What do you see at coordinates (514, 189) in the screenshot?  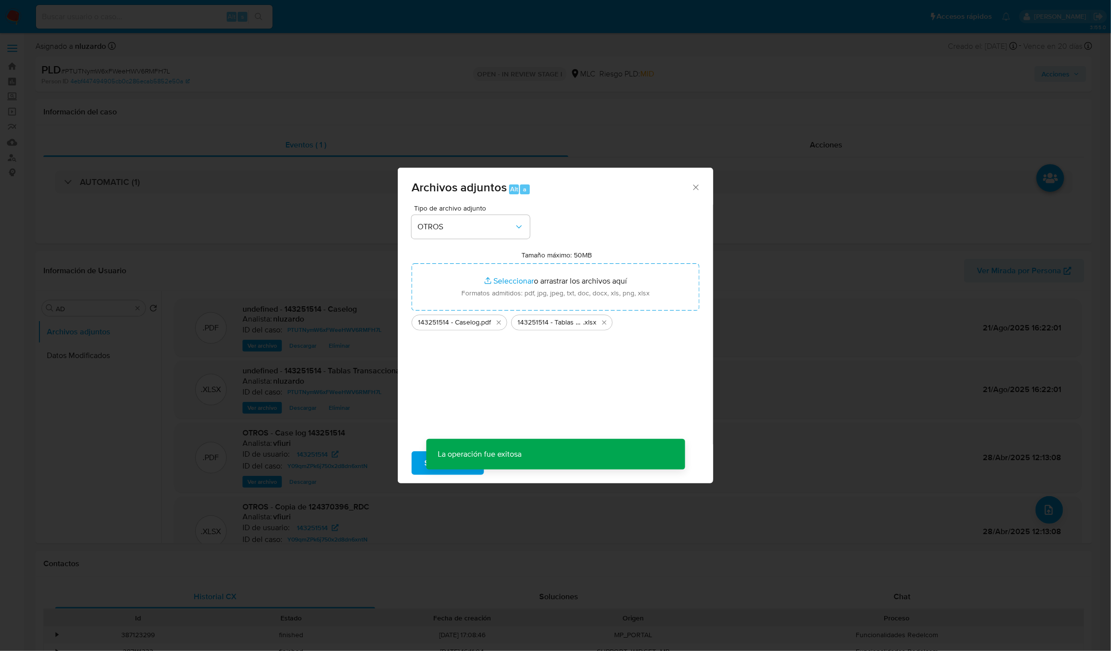 I see `span: Alt` at bounding box center [514, 189].